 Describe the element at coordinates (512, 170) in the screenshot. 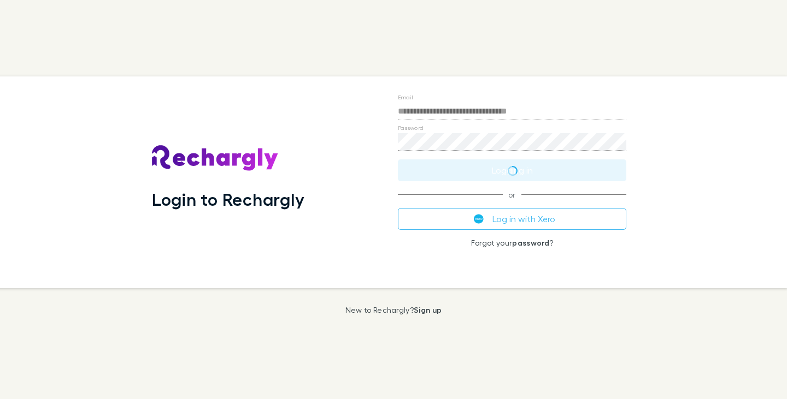

I see `button: Logging in` at that location.